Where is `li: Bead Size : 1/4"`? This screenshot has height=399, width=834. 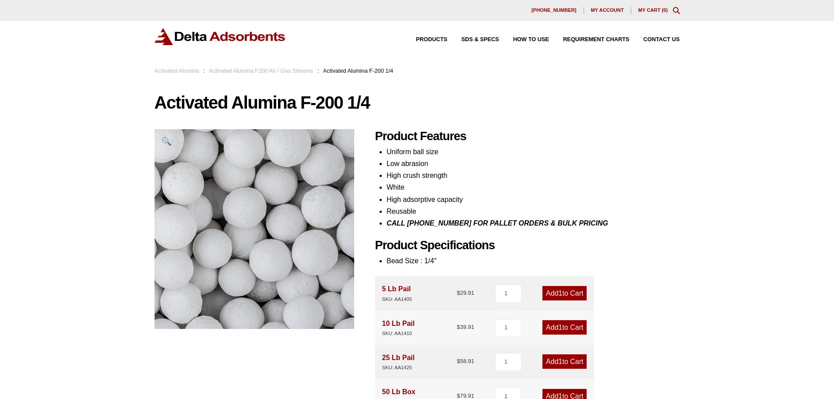 li: Bead Size : 1/4" is located at coordinates (533, 261).